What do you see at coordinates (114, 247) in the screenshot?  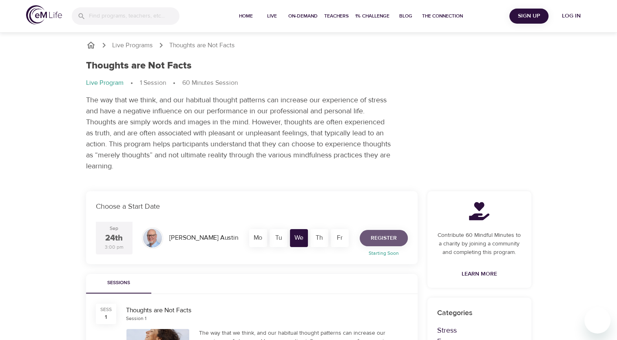 I see `div: 3:00 pm` at bounding box center [114, 247].